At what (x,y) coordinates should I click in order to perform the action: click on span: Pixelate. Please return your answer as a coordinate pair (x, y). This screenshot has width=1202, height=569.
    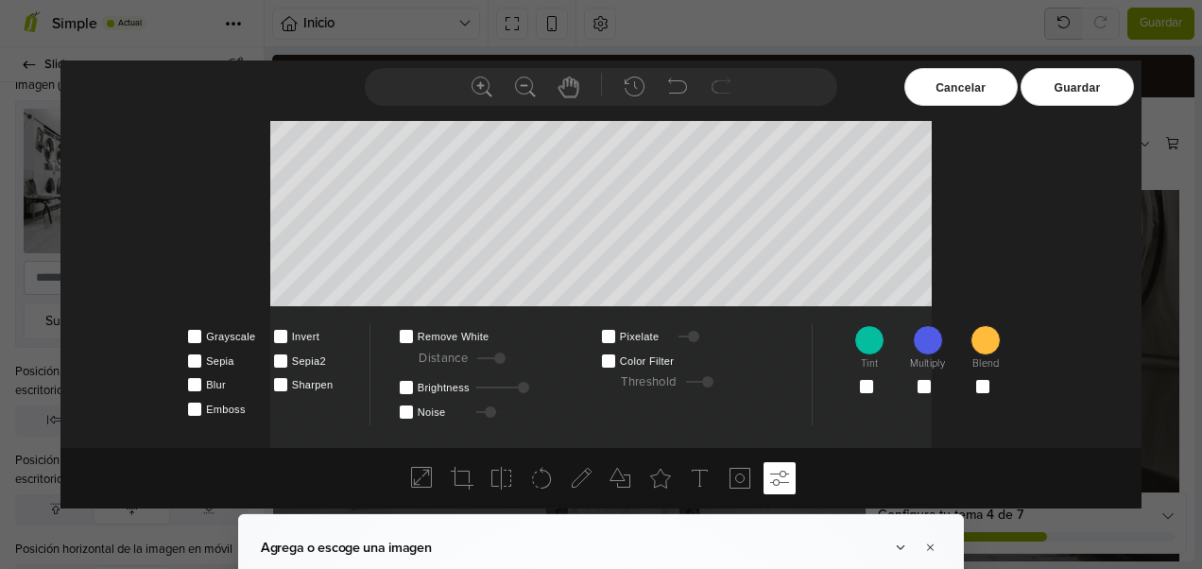
    Looking at the image, I should click on (645, 331).